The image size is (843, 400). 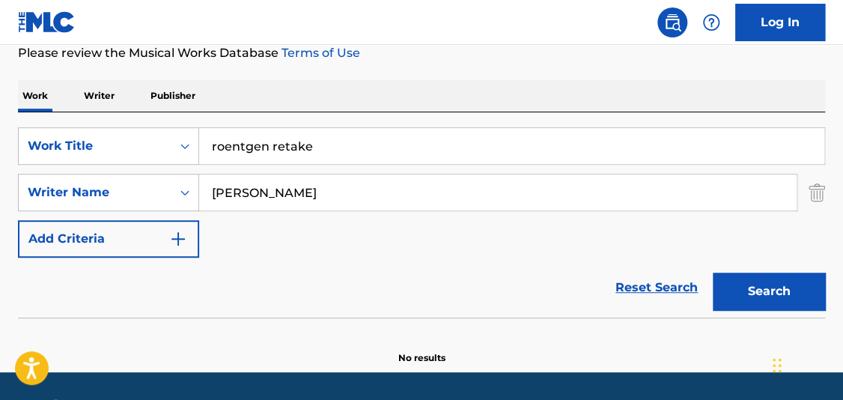 What do you see at coordinates (173, 96) in the screenshot?
I see `p: Publisher` at bounding box center [173, 96].